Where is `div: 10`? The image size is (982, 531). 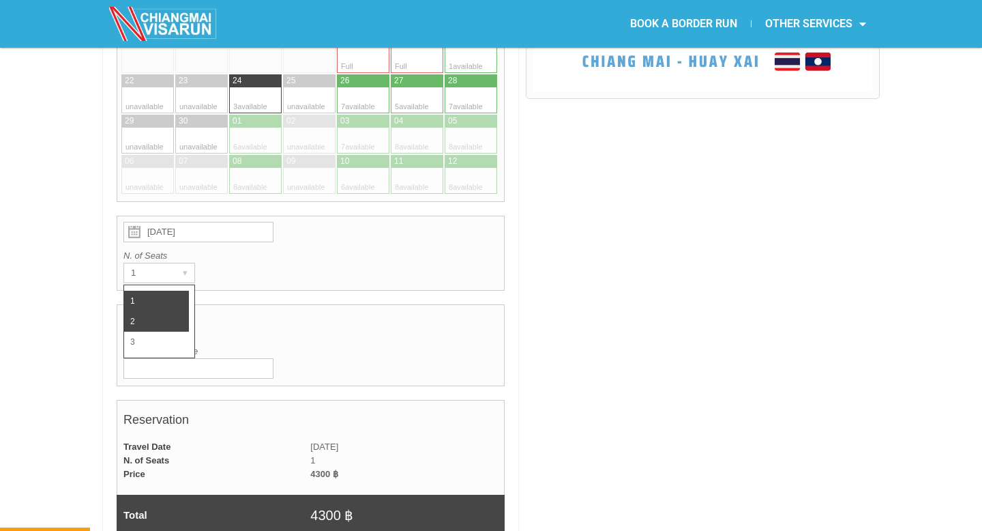
div: 10 is located at coordinates (344, 161).